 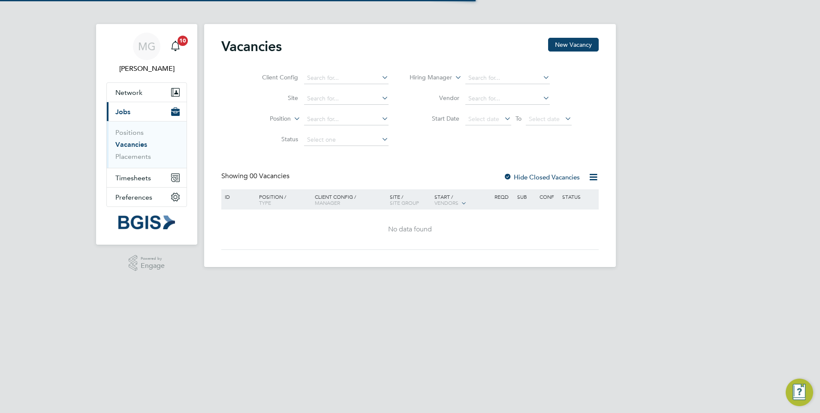 What do you see at coordinates (504, 197) in the screenshot?
I see `div: Reqd` at bounding box center [504, 197].